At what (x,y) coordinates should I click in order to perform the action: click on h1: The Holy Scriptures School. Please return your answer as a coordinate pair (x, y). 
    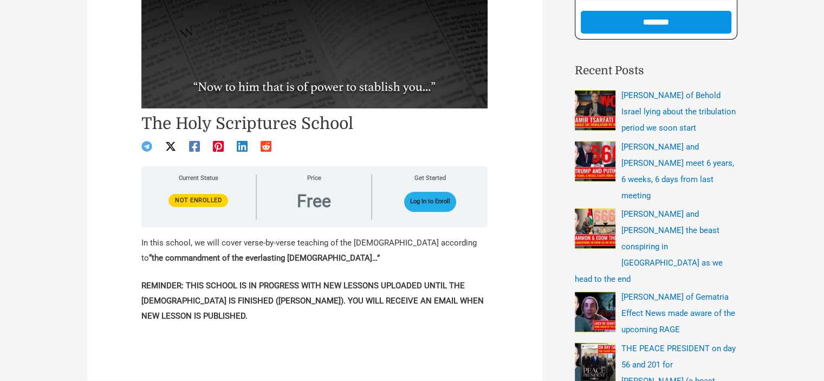
    Looking at the image, I should click on (315, 123).